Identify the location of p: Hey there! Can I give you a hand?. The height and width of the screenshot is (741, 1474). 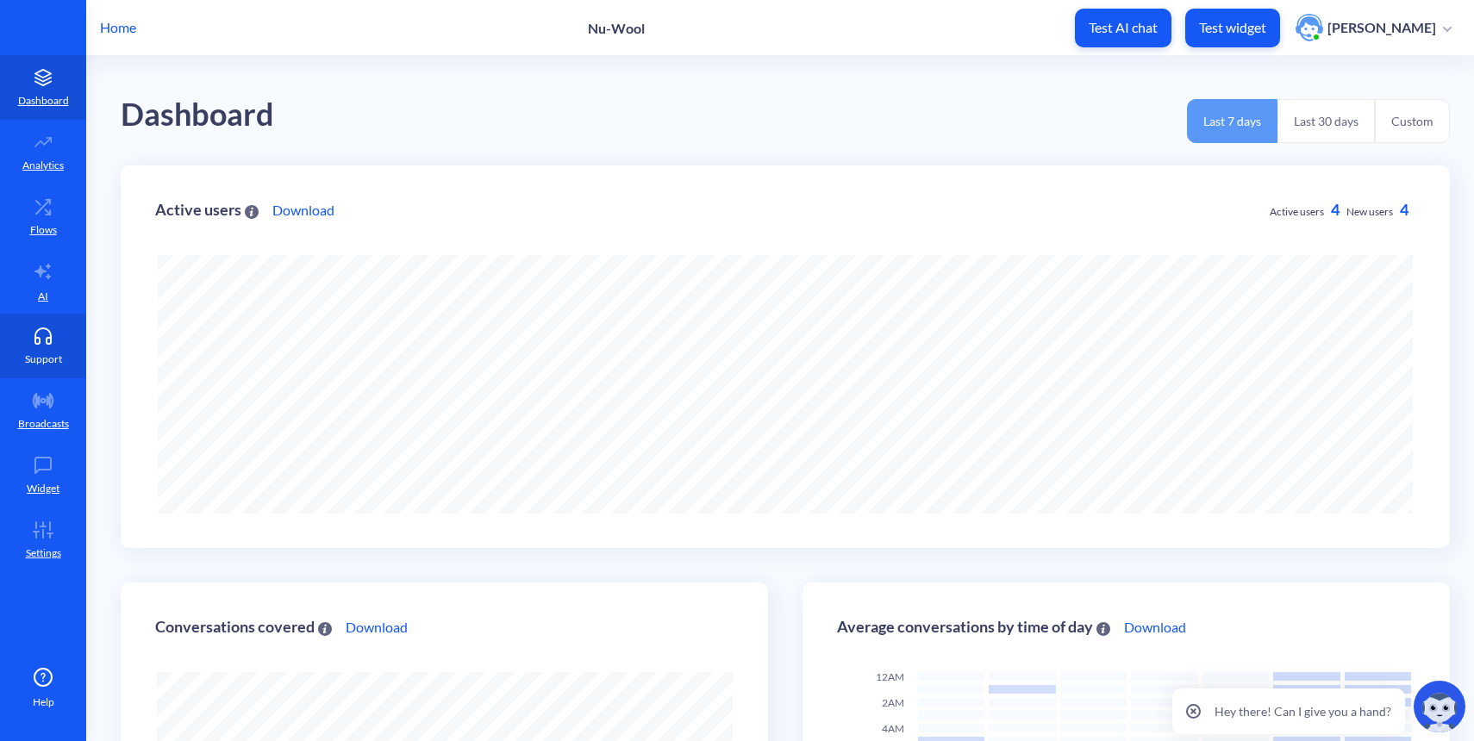
(1302, 711).